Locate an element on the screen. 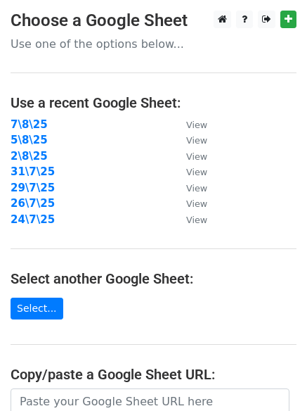  strong: 31\7\25 is located at coordinates (32, 172).